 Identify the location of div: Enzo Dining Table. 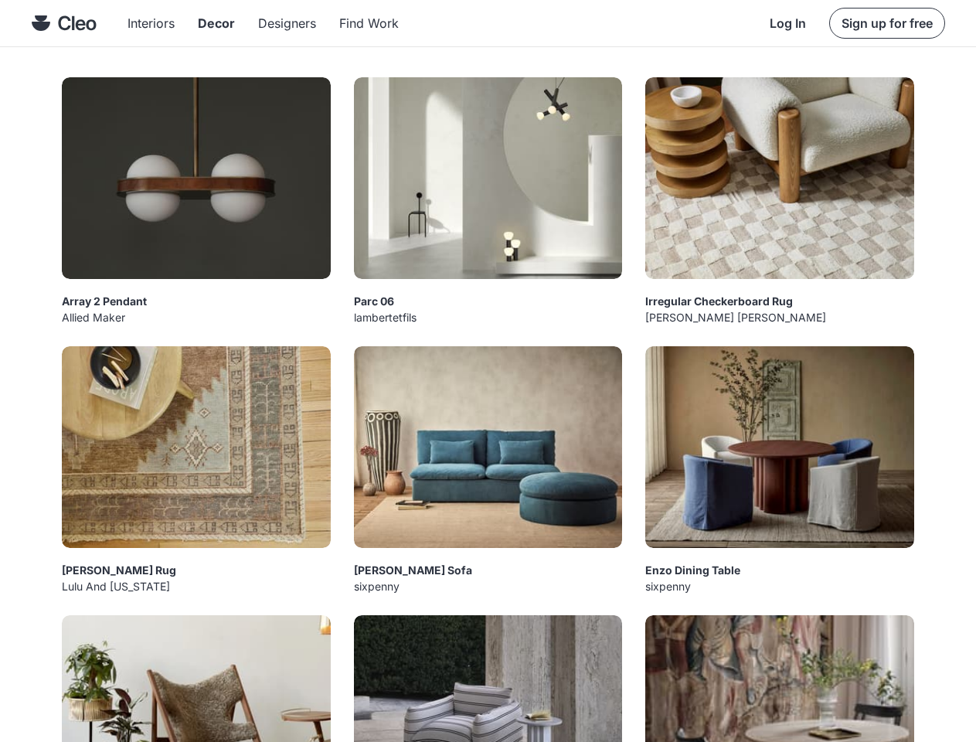
(693, 571).